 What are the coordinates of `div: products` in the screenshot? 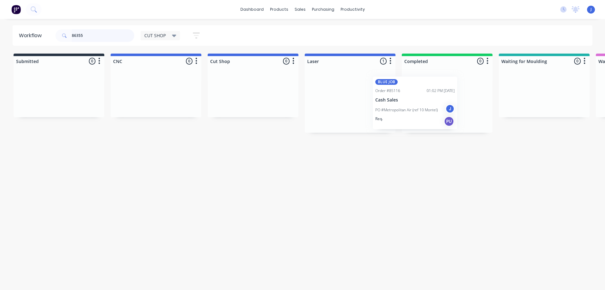 It's located at (279, 9).